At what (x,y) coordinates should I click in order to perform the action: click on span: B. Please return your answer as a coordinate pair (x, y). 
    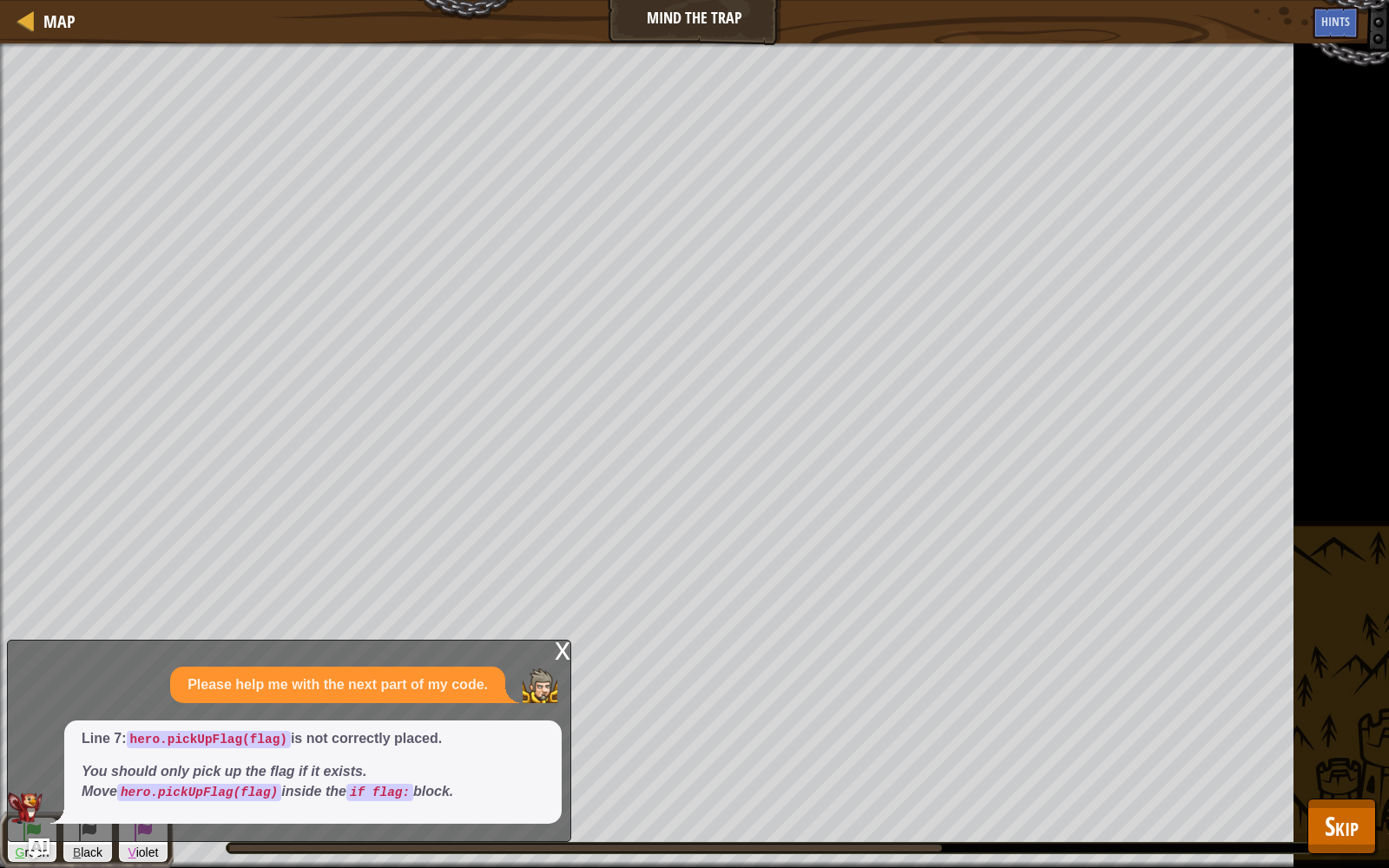
    Looking at the image, I should click on (76, 852).